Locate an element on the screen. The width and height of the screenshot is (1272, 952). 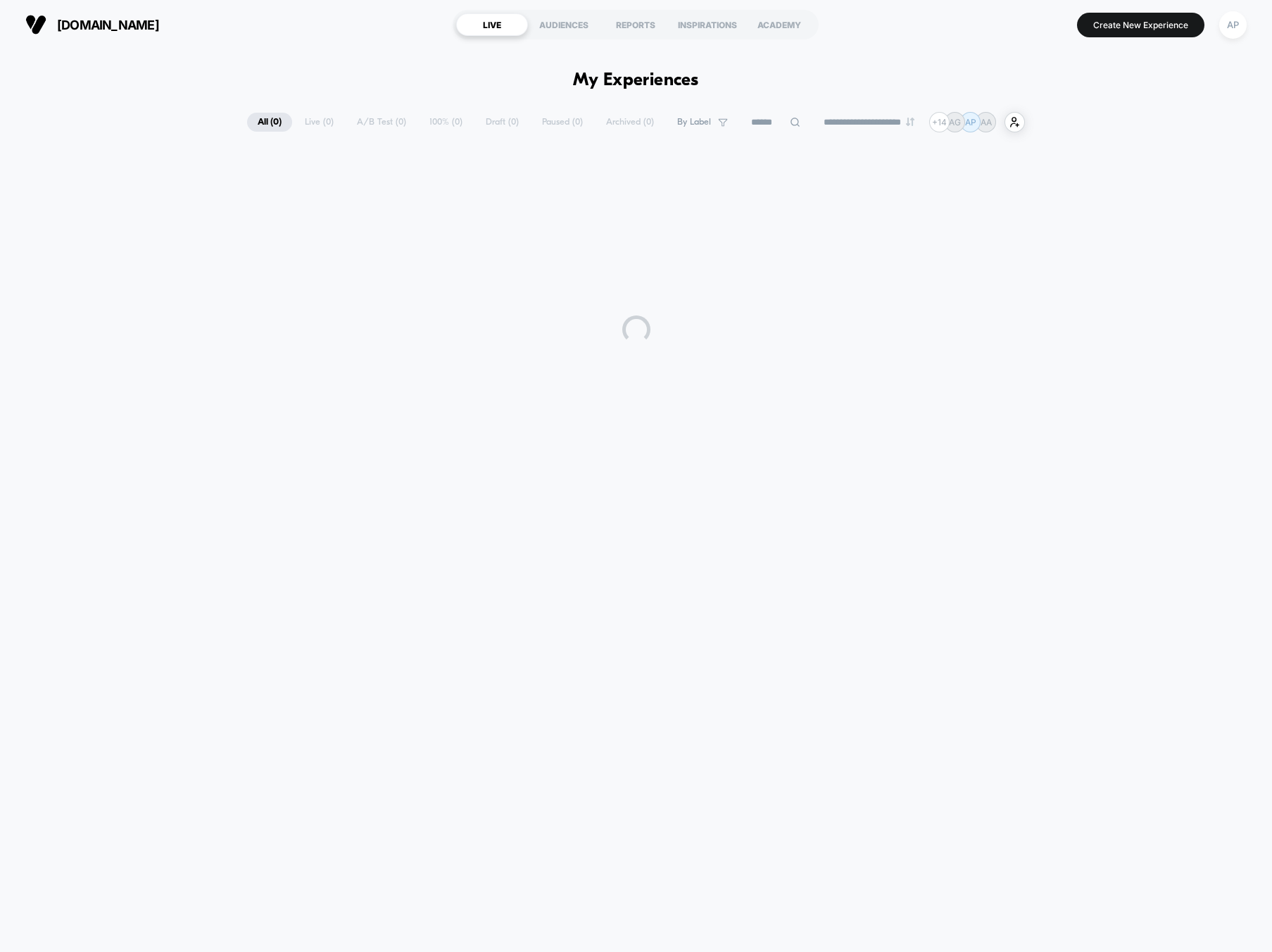
span: By Label is located at coordinates (694, 122).